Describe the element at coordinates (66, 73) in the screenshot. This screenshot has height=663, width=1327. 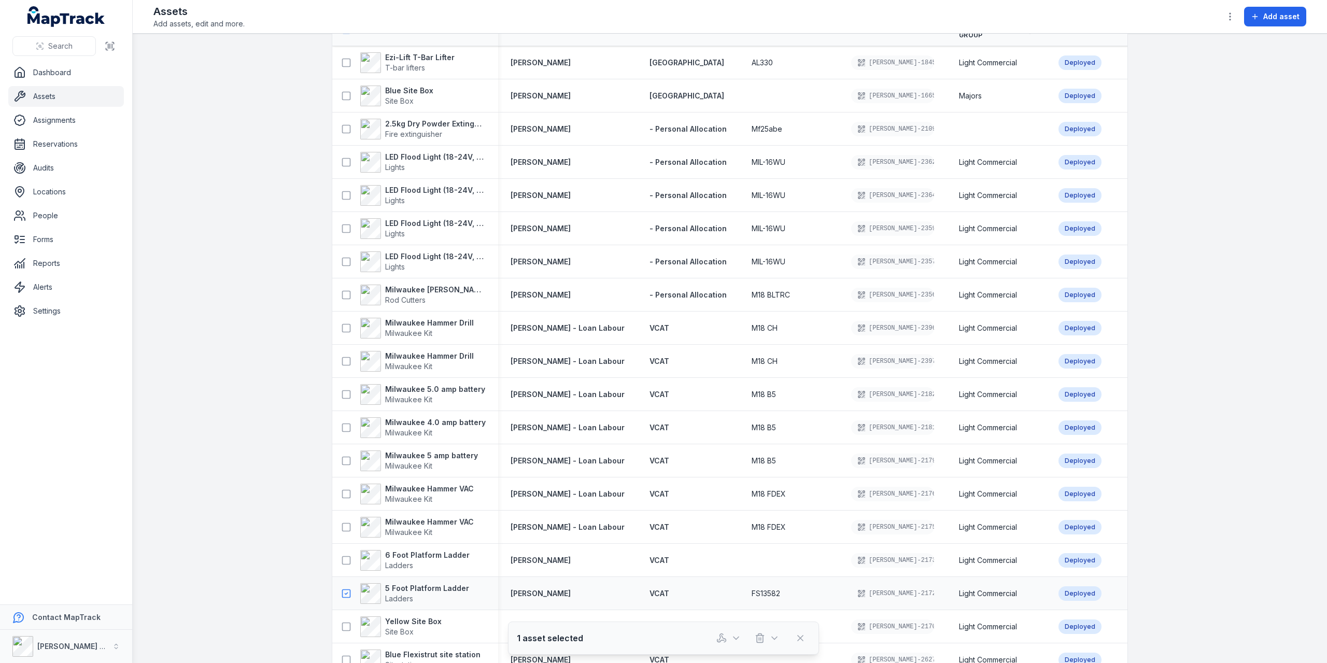
I see `a: Dashboard` at that location.